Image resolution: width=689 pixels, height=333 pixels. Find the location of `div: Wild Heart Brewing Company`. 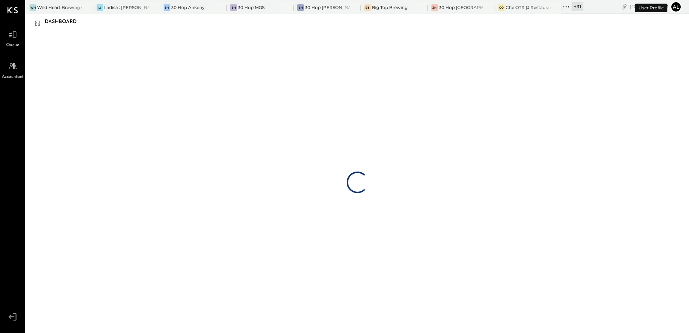

div: Wild Heart Brewing Company is located at coordinates (59, 7).